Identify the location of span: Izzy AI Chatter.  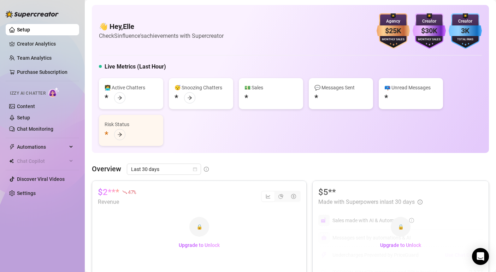
(28, 93).